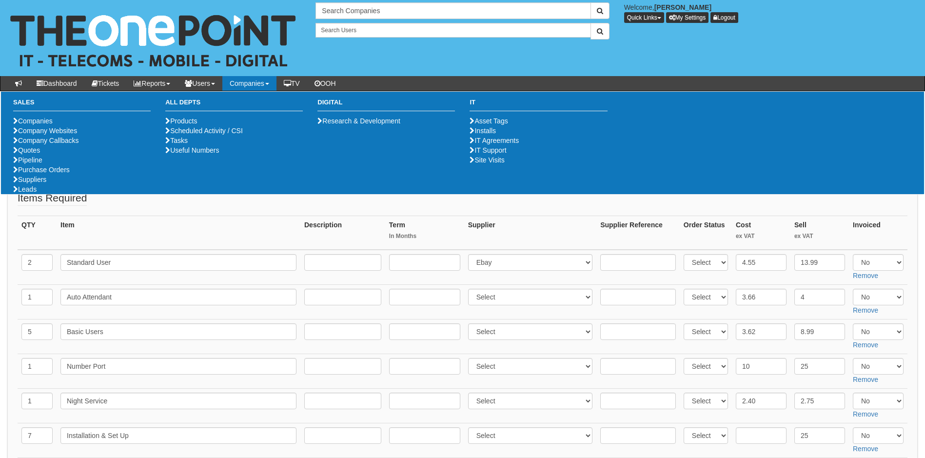 The width and height of the screenshot is (925, 458). Describe the element at coordinates (761, 233) in the screenshot. I see `th: Cost` at that location.